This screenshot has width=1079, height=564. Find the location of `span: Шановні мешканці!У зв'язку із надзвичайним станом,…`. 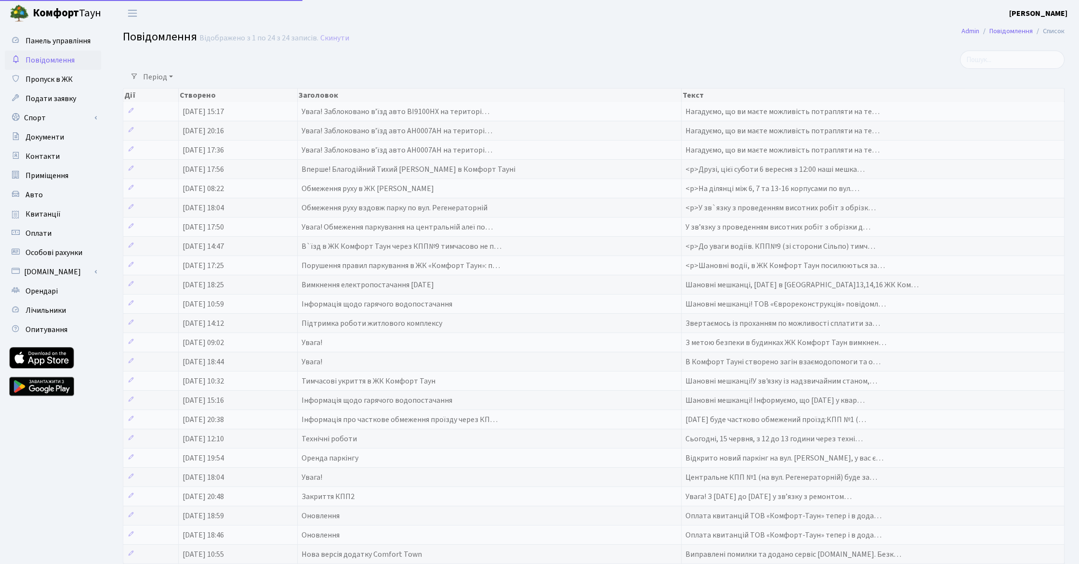

span: Шановні мешканці!У зв'язку із надзвичайним станом,… is located at coordinates (781, 381).